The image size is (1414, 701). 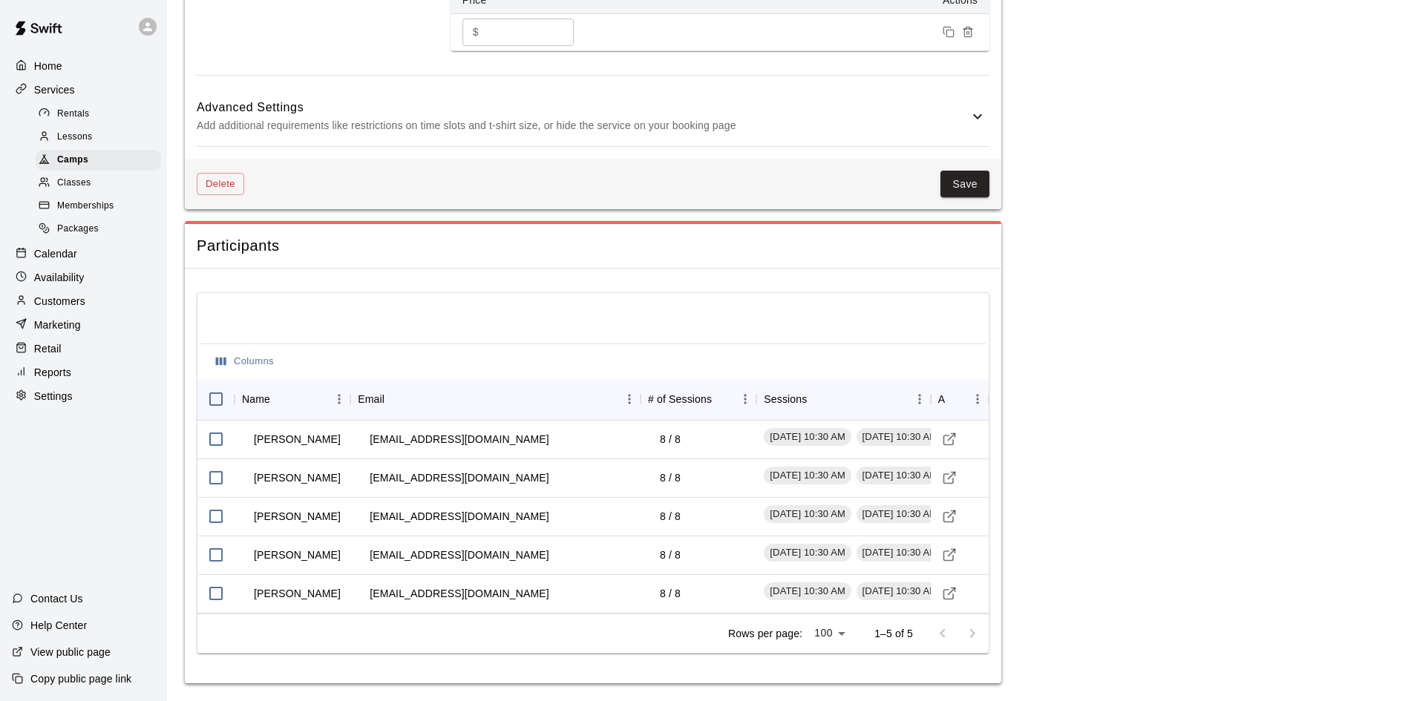 I want to click on span: Participants, so click(x=593, y=246).